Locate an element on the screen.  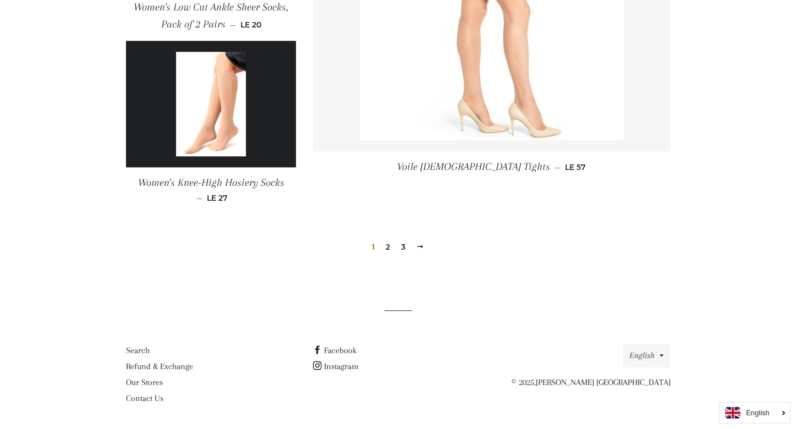
span: LE 27 is located at coordinates (217, 198).